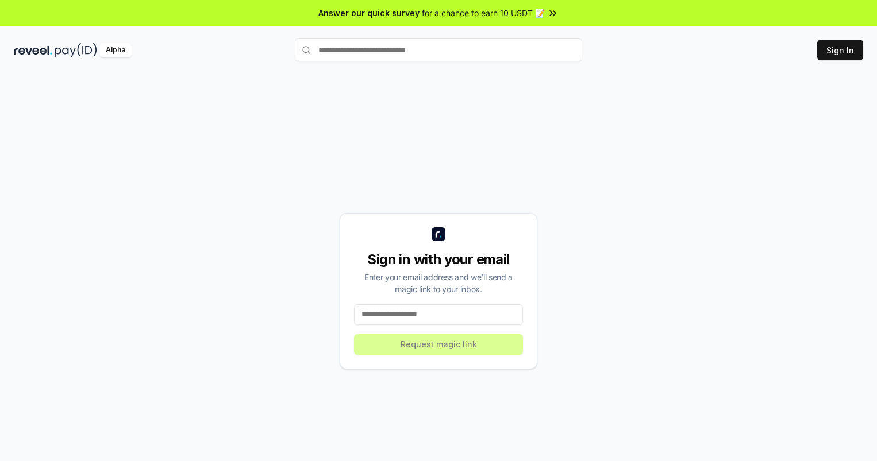 The image size is (877, 461). Describe the element at coordinates (438, 283) in the screenshot. I see `div: Enter your email address and we’ll send a magic link to your inbox.` at that location.